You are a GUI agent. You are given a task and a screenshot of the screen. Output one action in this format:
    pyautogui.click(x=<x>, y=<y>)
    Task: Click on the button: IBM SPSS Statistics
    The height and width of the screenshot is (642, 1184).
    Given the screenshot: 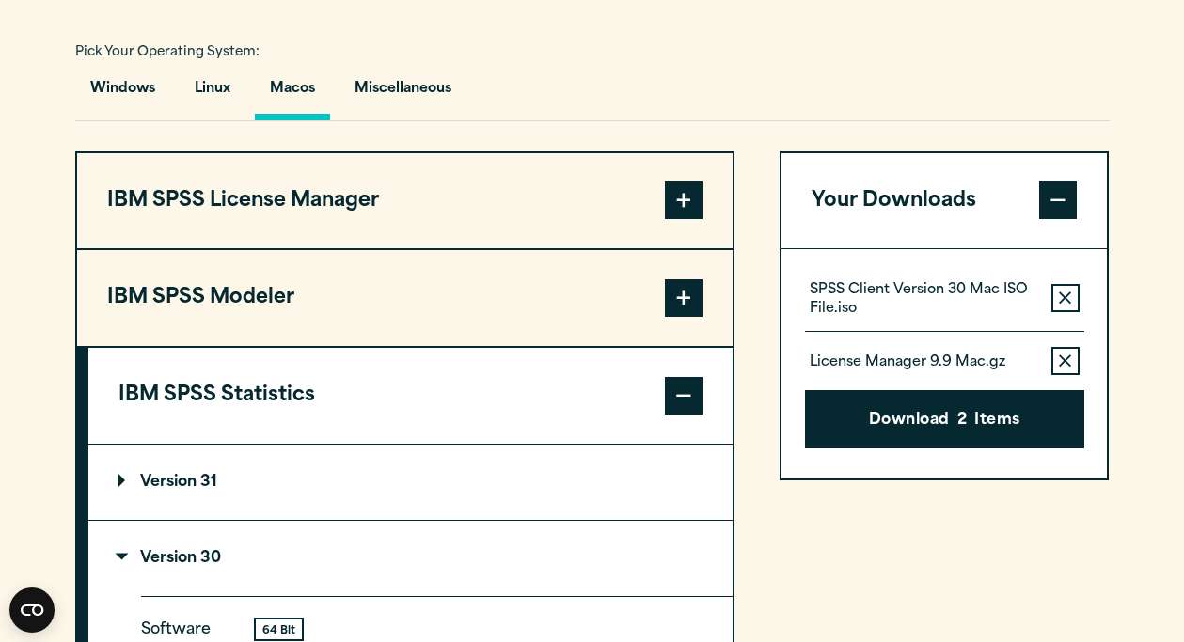 What is the action you would take?
    pyautogui.click(x=410, y=396)
    